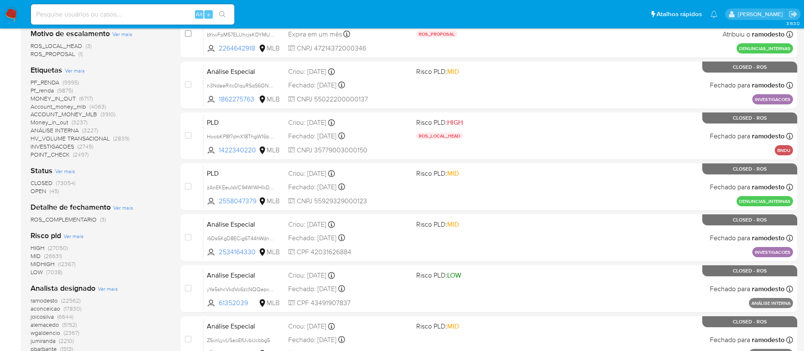 This screenshot has width=804, height=351. Describe the element at coordinates (133, 14) in the screenshot. I see `input: Pesquise usuários ou casos...` at that location.